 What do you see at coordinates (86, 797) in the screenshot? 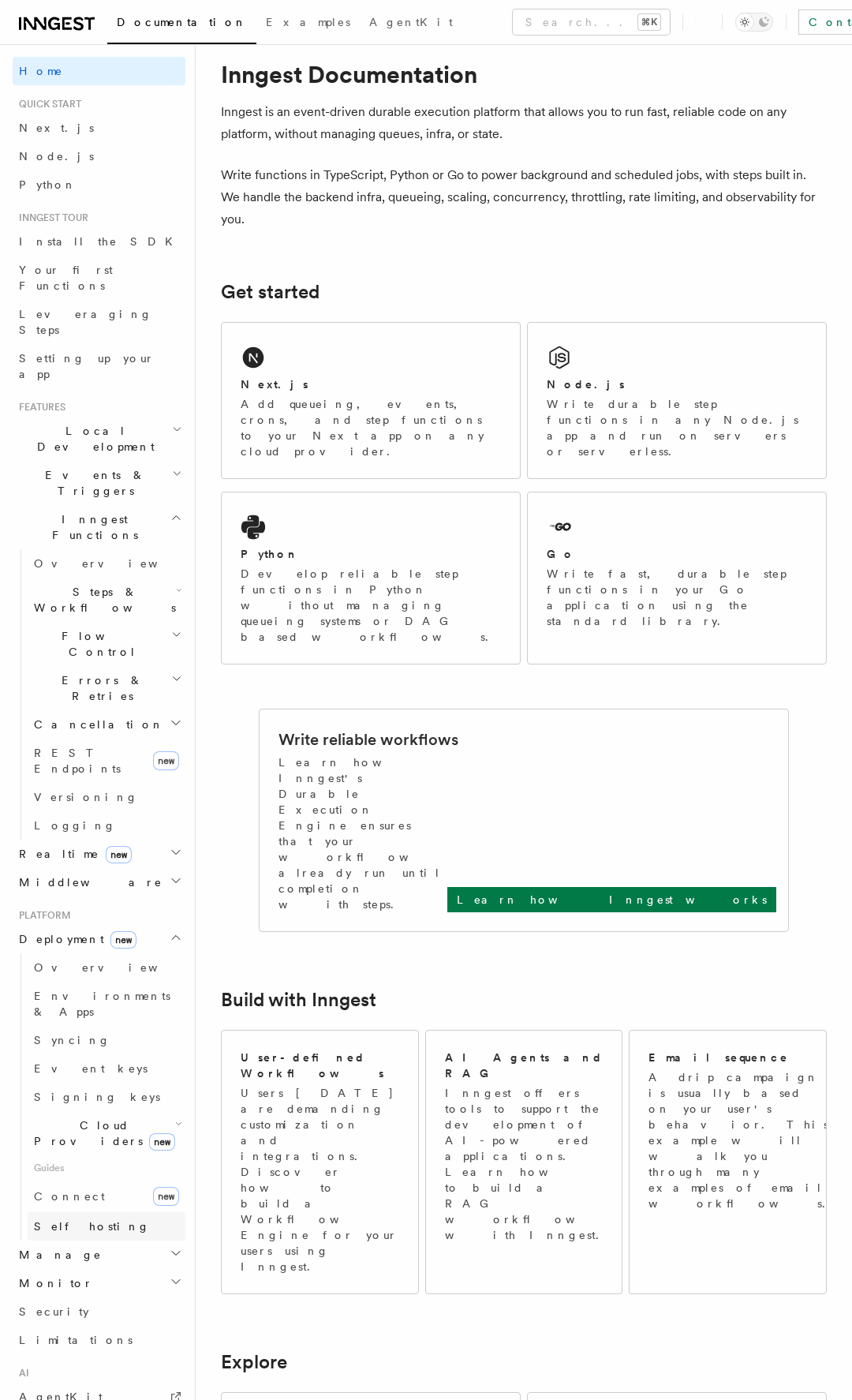
I see `span: Versioning` at bounding box center [86, 797].